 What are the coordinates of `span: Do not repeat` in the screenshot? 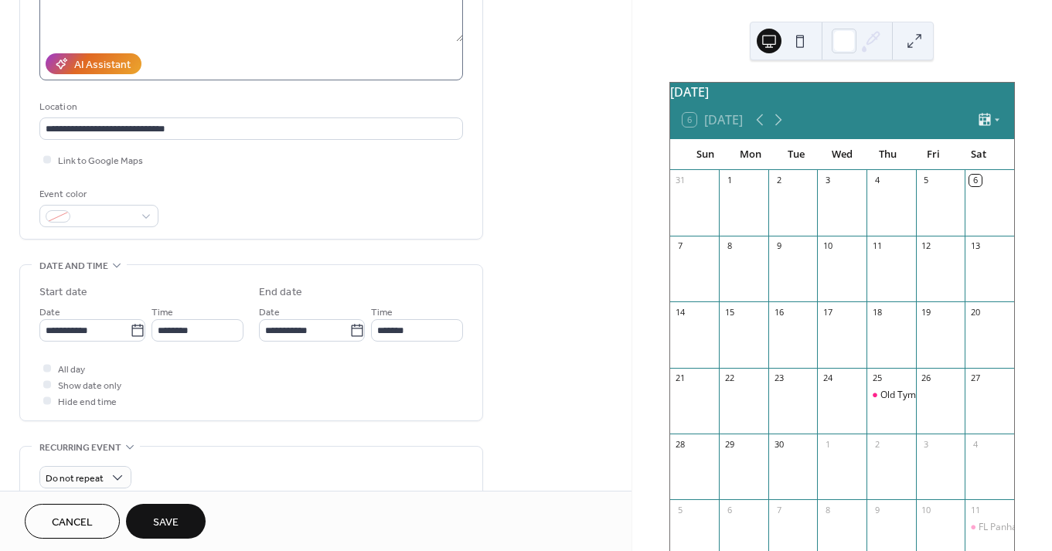 It's located at (74, 478).